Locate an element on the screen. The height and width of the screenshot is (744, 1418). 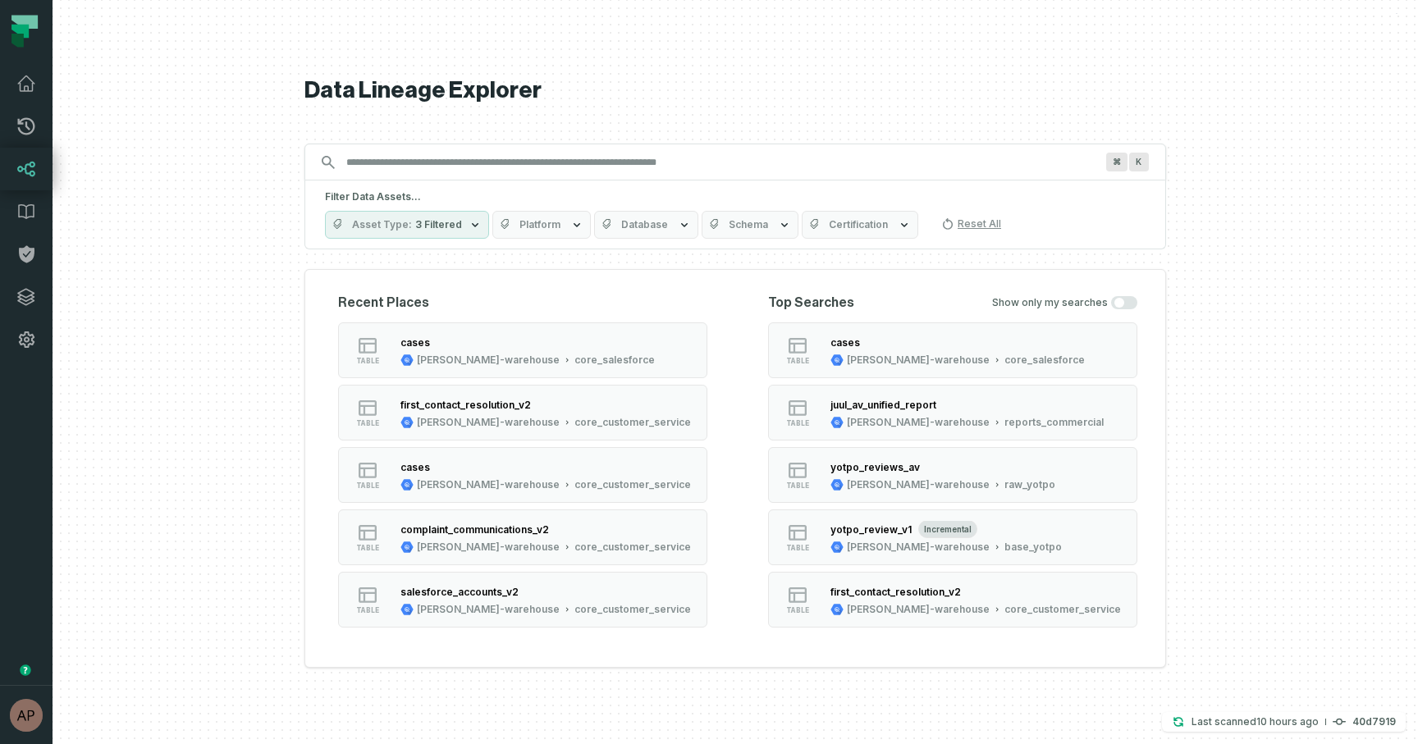
h4: 40d7919 is located at coordinates (1373, 722).